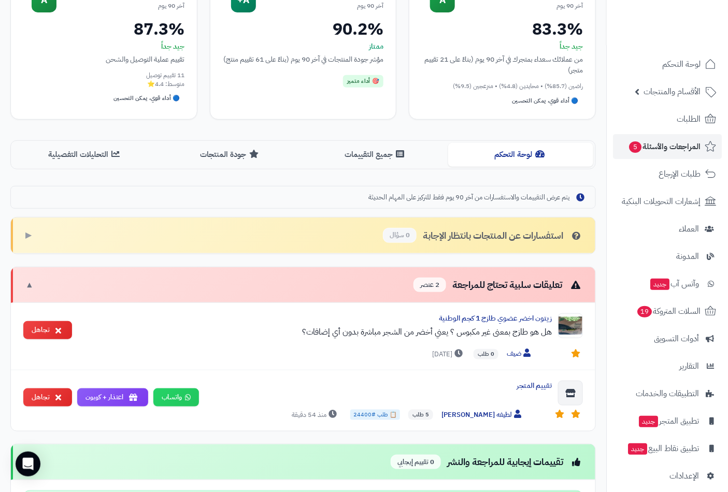  What do you see at coordinates (667, 394) in the screenshot?
I see `a: التطبيقات والخدمات` at bounding box center [667, 394].